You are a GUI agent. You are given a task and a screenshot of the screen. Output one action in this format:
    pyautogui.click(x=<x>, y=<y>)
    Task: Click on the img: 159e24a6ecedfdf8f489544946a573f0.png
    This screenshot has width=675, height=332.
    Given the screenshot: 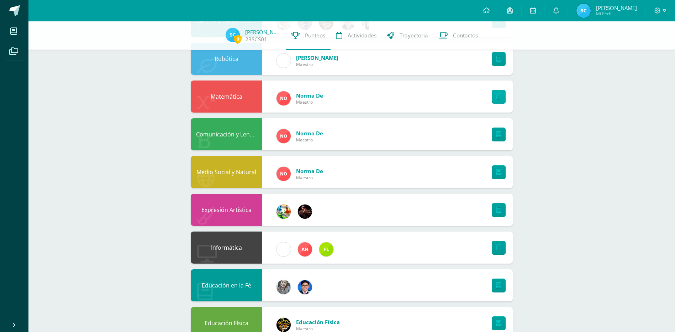 What is the action you would take?
    pyautogui.click(x=284, y=211)
    